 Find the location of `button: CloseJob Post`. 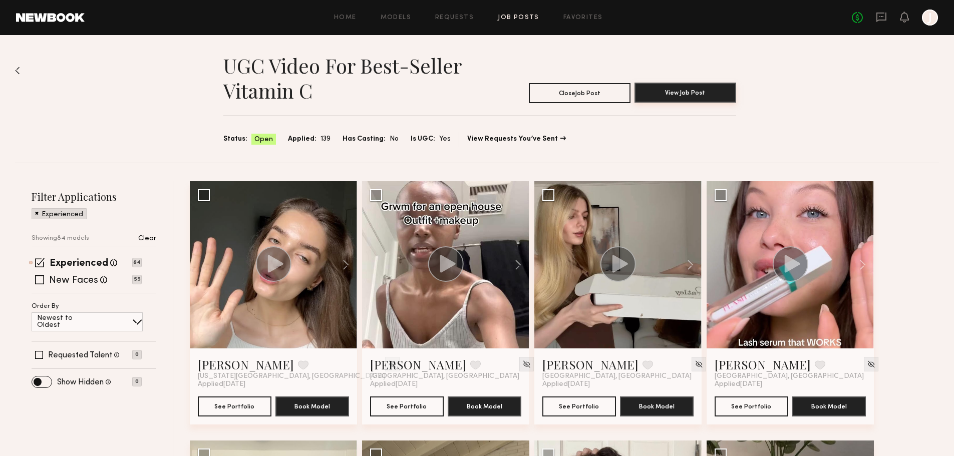

button: CloseJob Post is located at coordinates (579, 93).